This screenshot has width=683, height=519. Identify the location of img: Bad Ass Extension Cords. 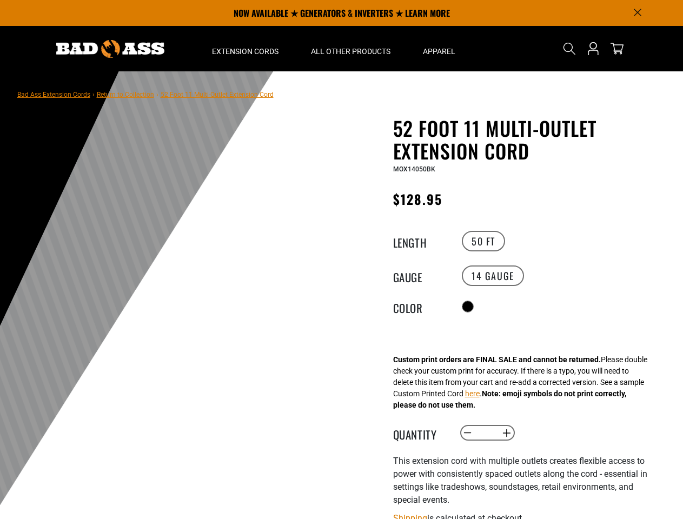
(110, 49).